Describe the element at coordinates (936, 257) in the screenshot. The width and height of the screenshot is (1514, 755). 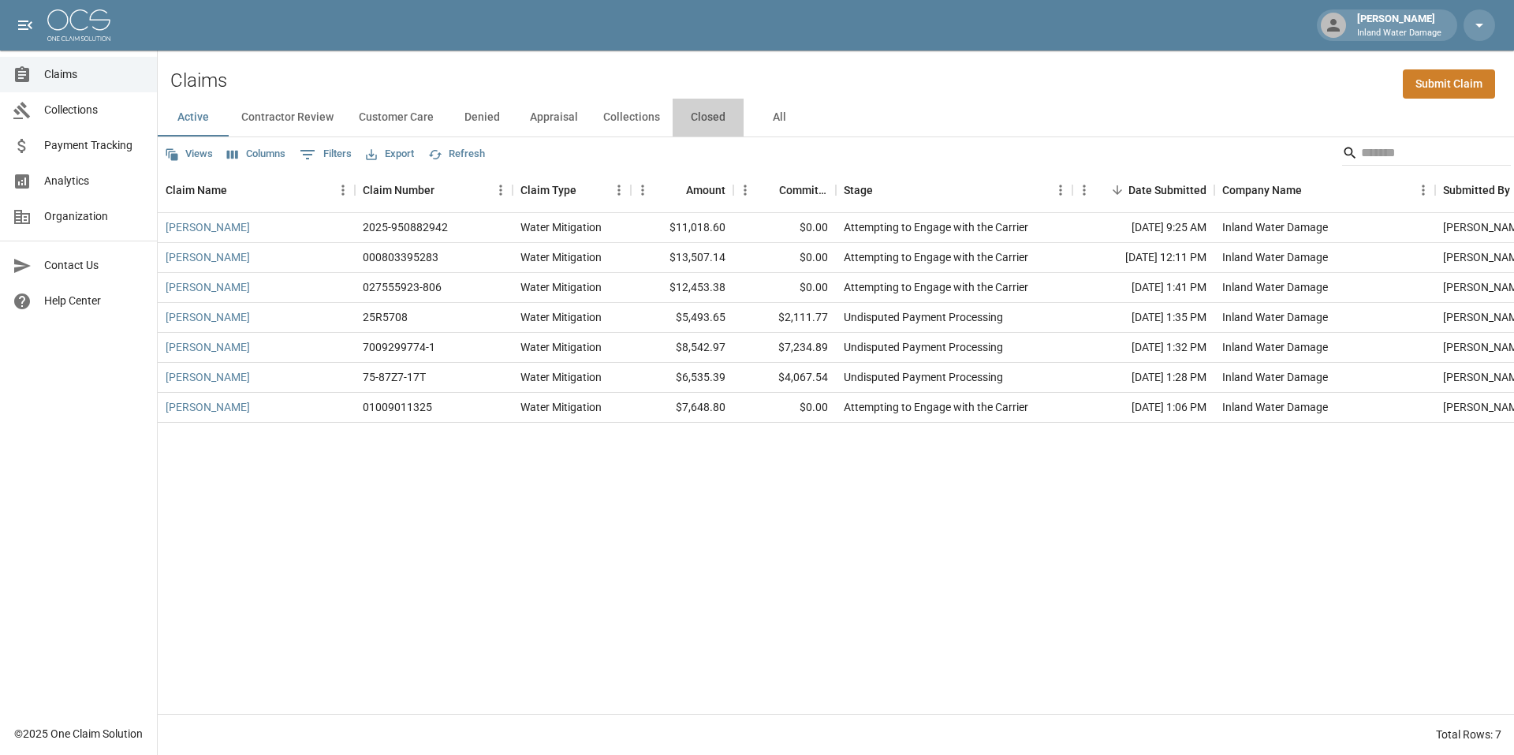
I see `div: Attempting to Engage with the Carrier` at that location.